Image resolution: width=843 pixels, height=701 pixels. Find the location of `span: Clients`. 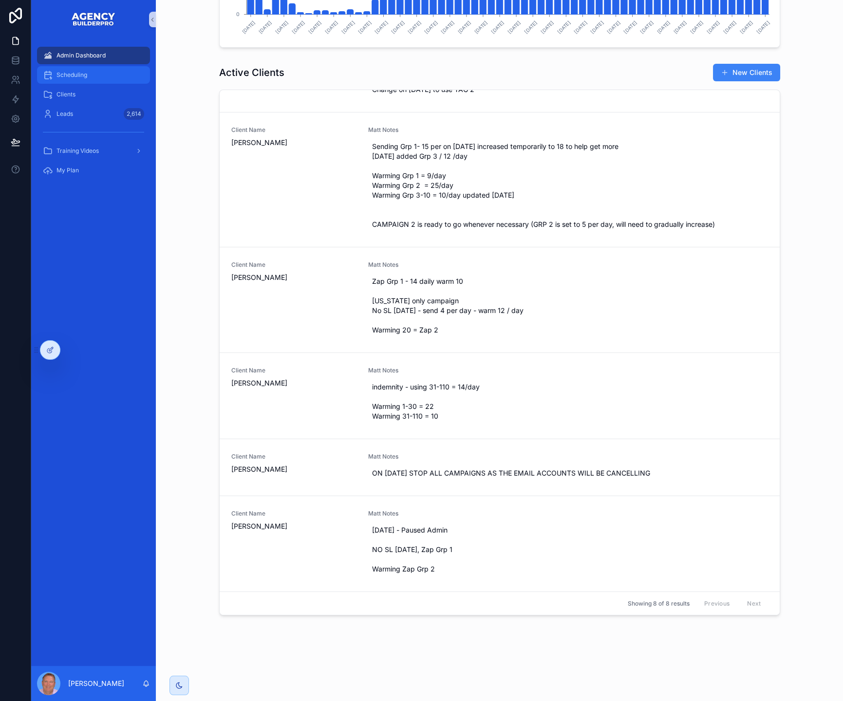

span: Clients is located at coordinates (66, 94).